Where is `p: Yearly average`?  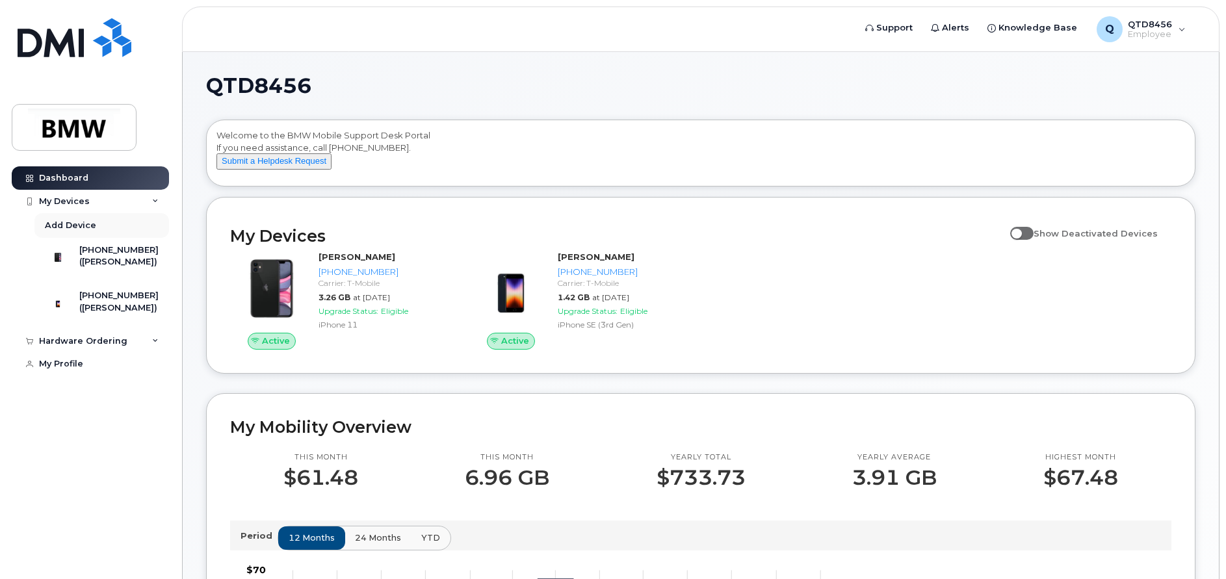 p: Yearly average is located at coordinates (894, 458).